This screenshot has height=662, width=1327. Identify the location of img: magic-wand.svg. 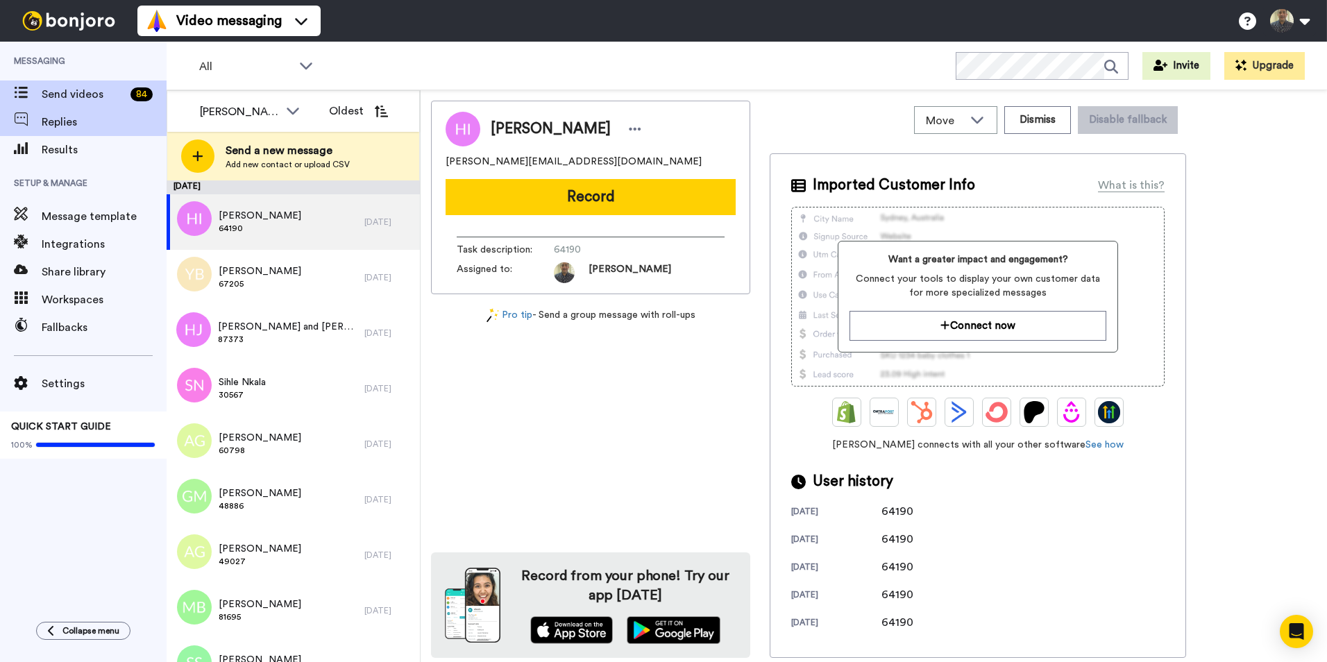
(493, 315).